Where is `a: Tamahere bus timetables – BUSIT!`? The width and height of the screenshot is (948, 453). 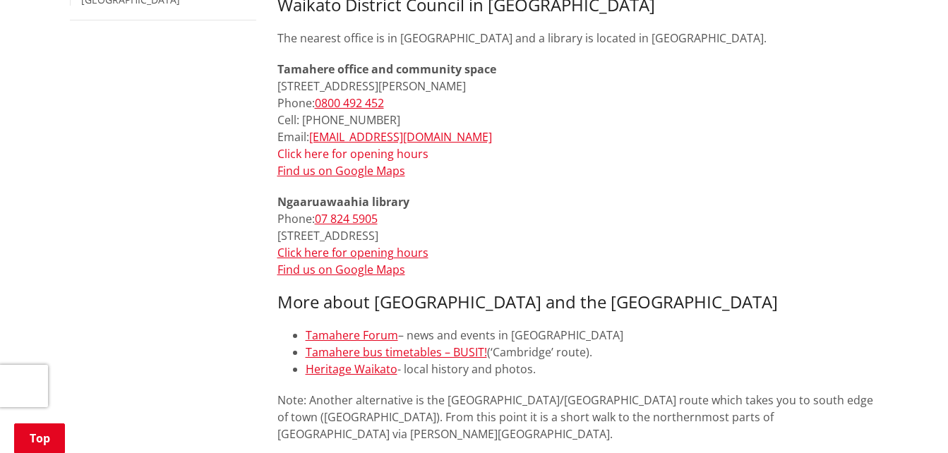 a: Tamahere bus timetables – BUSIT! is located at coordinates (396, 352).